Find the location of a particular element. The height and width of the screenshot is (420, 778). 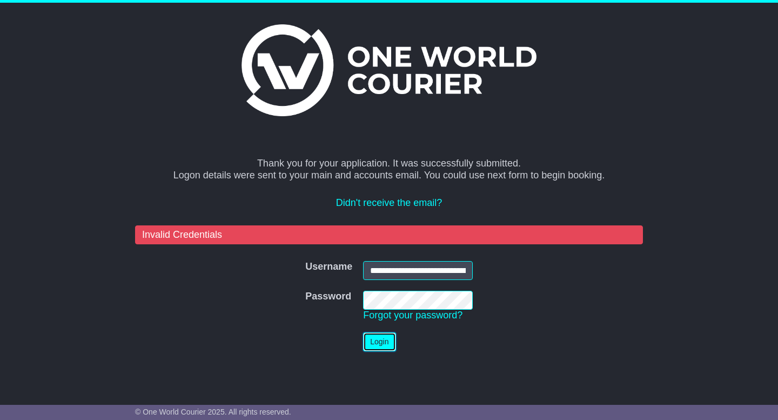

div: Invalid Credentials is located at coordinates (389, 235).